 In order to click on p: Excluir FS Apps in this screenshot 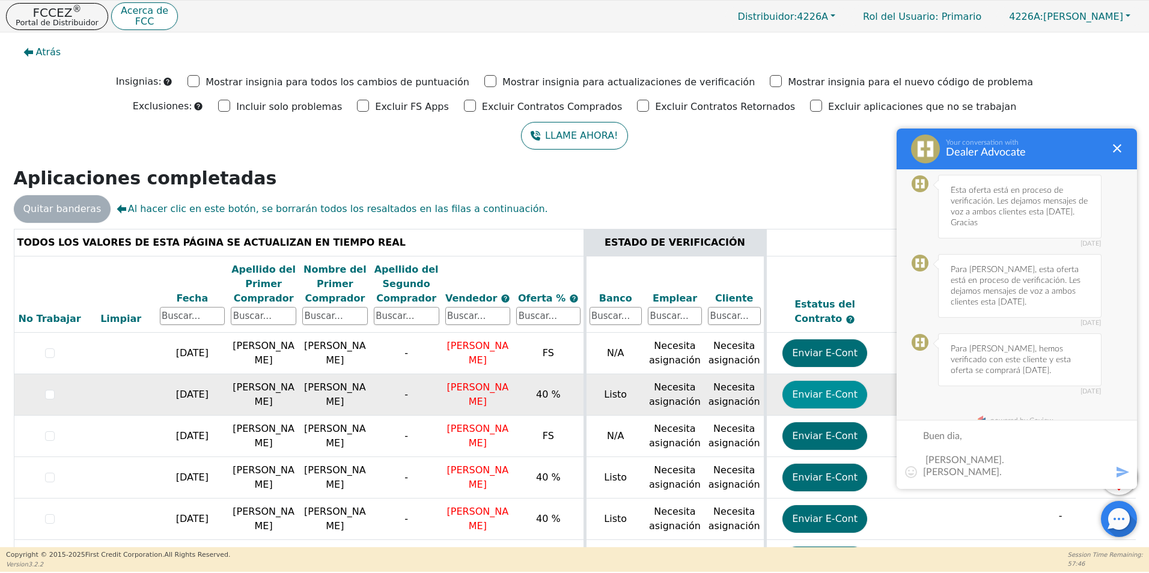, I will do `click(412, 107)`.